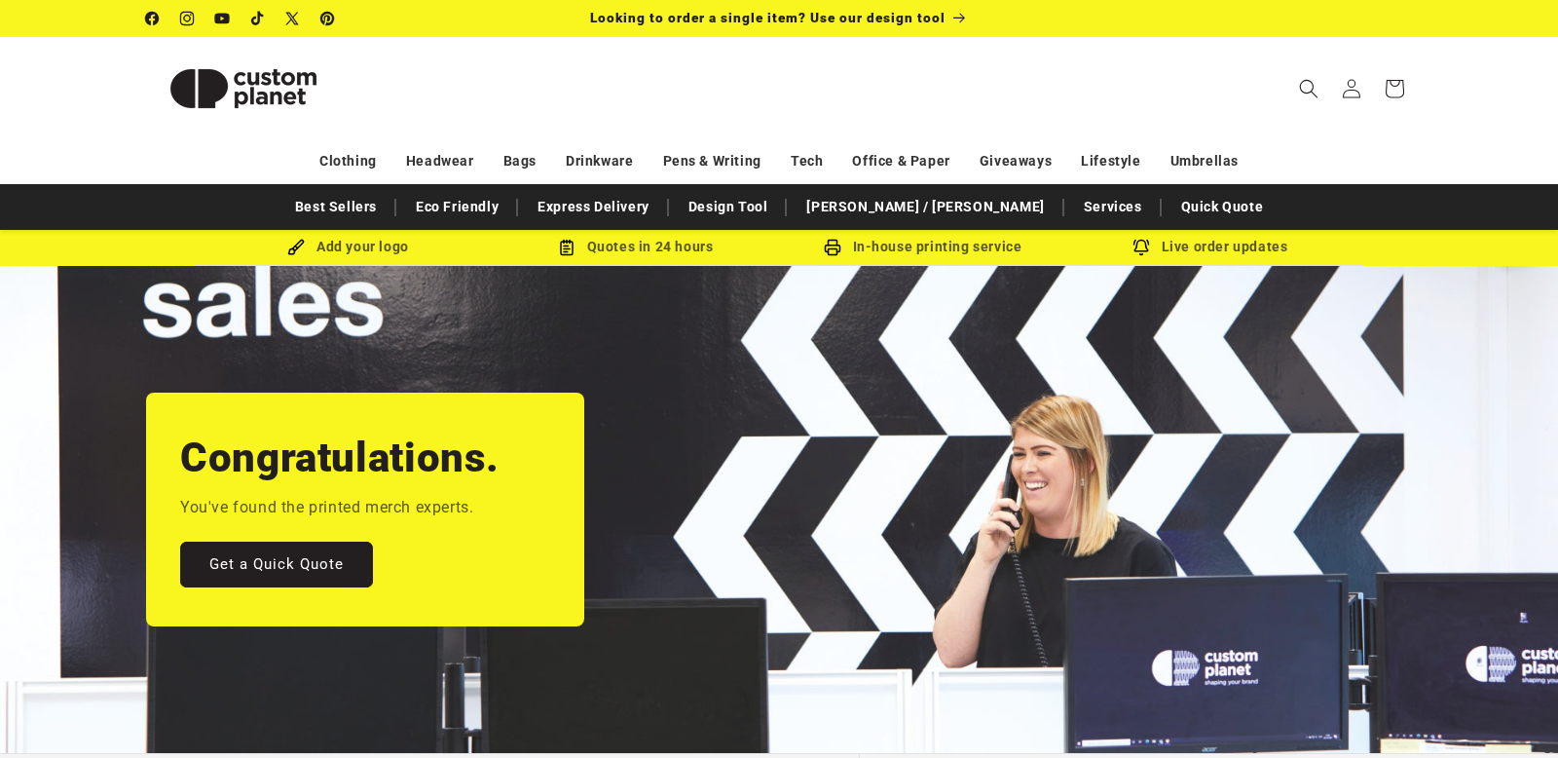 Image resolution: width=1558 pixels, height=758 pixels. Describe the element at coordinates (728, 206) in the screenshot. I see `a: Design Tool` at that location.